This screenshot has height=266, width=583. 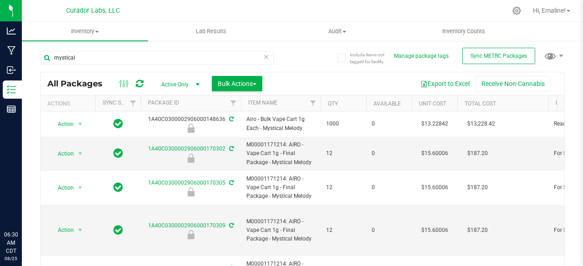 I want to click on div: Ready for COA Test, so click(x=191, y=128).